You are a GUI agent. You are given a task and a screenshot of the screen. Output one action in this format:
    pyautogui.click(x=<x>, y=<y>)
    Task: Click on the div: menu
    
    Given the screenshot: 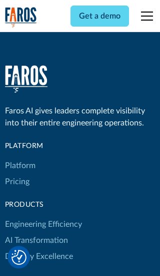 What is the action you would take?
    pyautogui.click(x=145, y=16)
    